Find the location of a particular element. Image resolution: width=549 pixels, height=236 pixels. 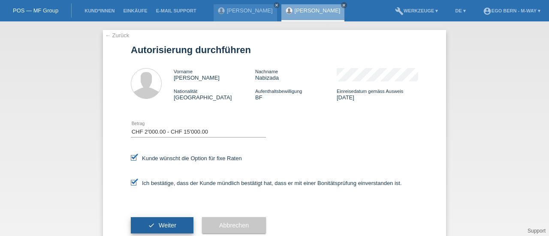

a: ← Zurück is located at coordinates (117, 35).